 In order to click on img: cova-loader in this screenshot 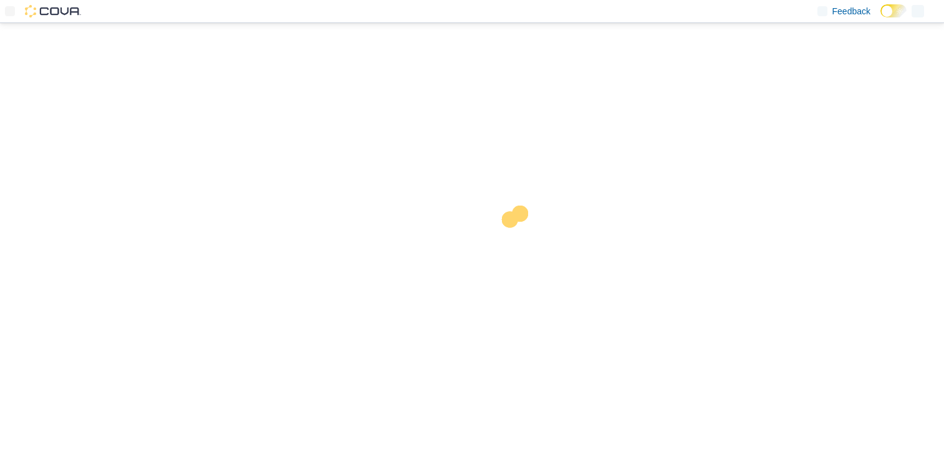, I will do `click(519, 243)`.